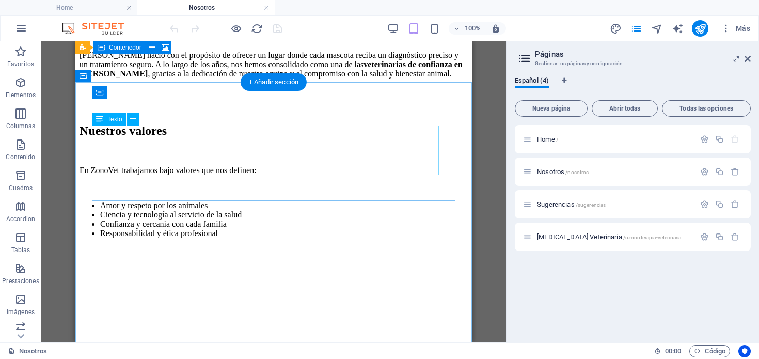 Image resolution: width=759 pixels, height=359 pixels. I want to click on i: Navegador, so click(657, 28).